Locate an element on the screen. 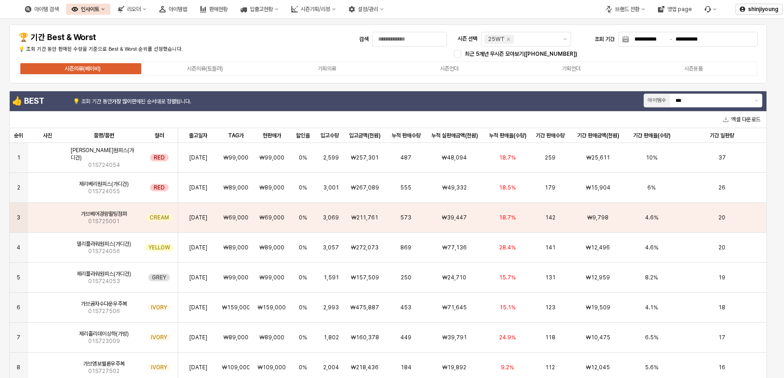 The image size is (784, 378). div: 설정/관리 is located at coordinates (366, 9).